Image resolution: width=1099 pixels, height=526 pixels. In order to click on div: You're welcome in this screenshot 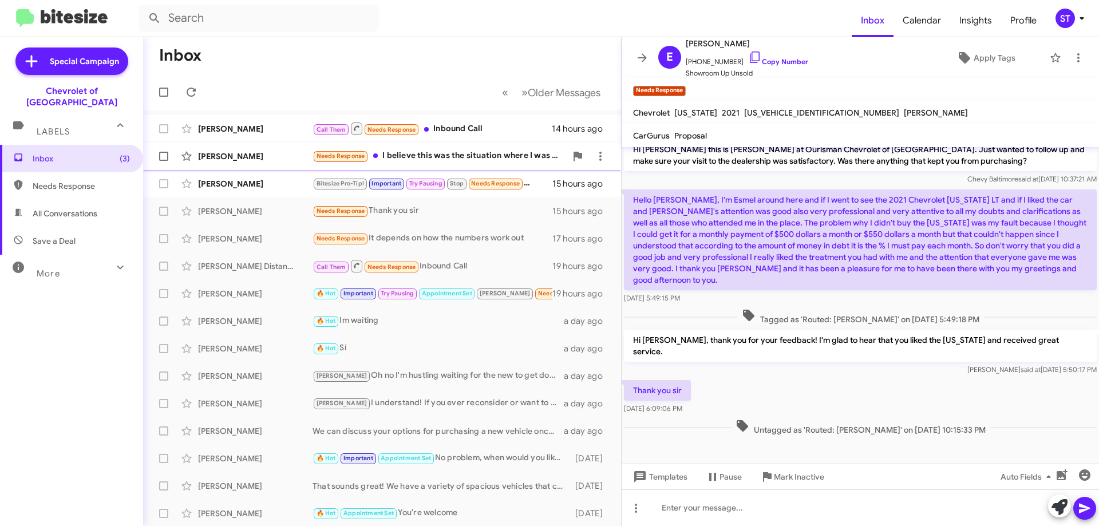, I will do `click(441, 513)`.